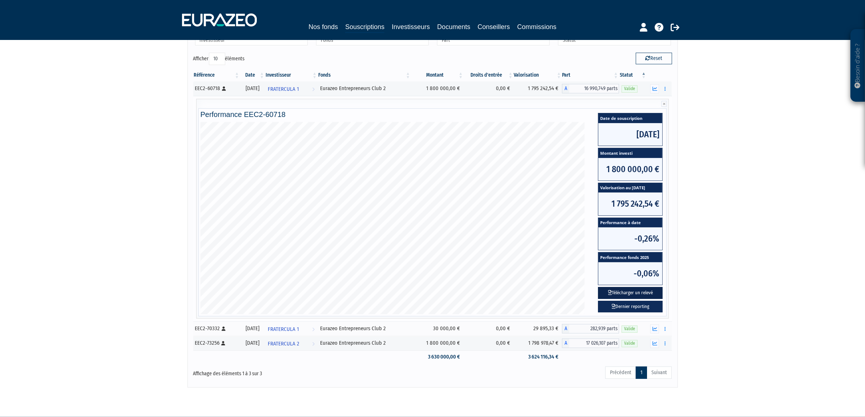  I want to click on span: FRATERCULA 2, so click(283, 344).